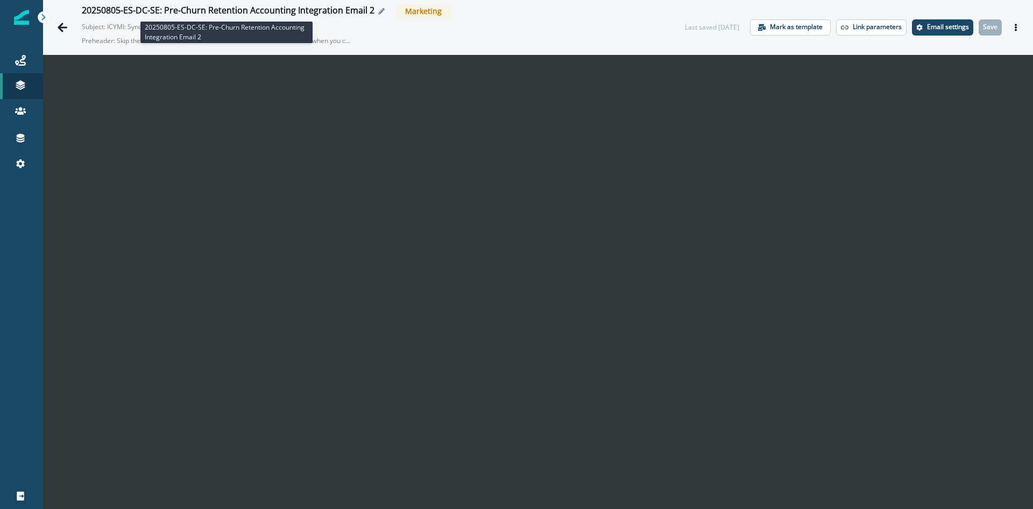  Describe the element at coordinates (871, 27) in the screenshot. I see `button: Link parameters` at that location.